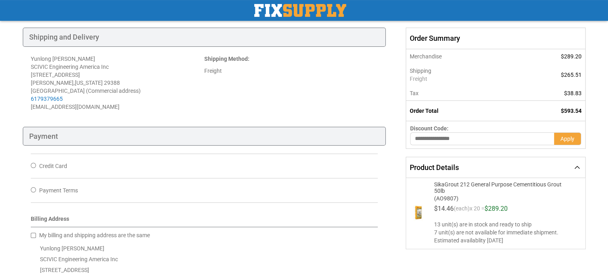  What do you see at coordinates (567, 139) in the screenshot?
I see `button: Apply` at bounding box center [567, 139].